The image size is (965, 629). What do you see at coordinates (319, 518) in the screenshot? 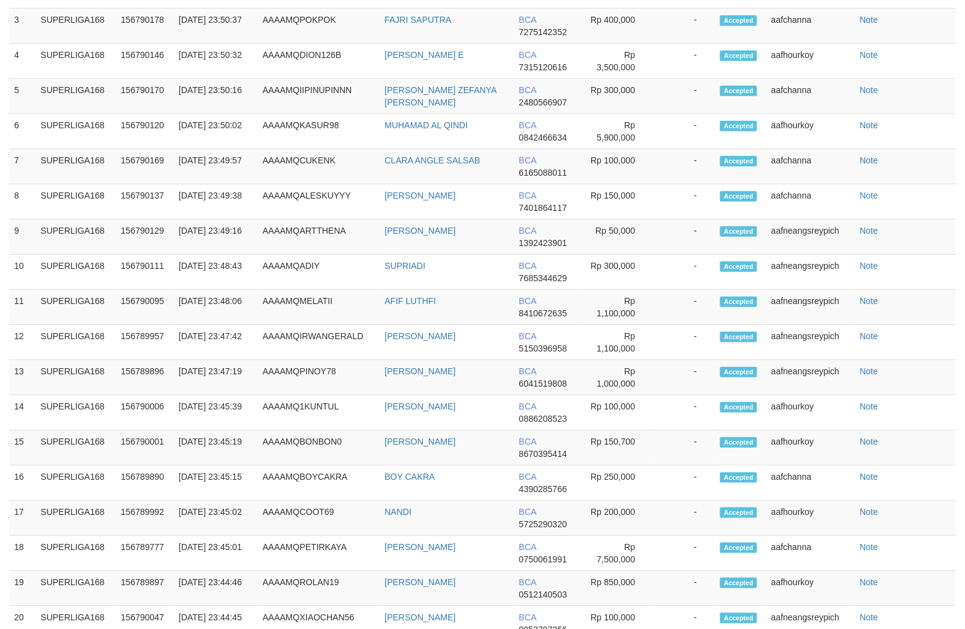
I see `td: AAAAMQCOOT69` at bounding box center [319, 518].